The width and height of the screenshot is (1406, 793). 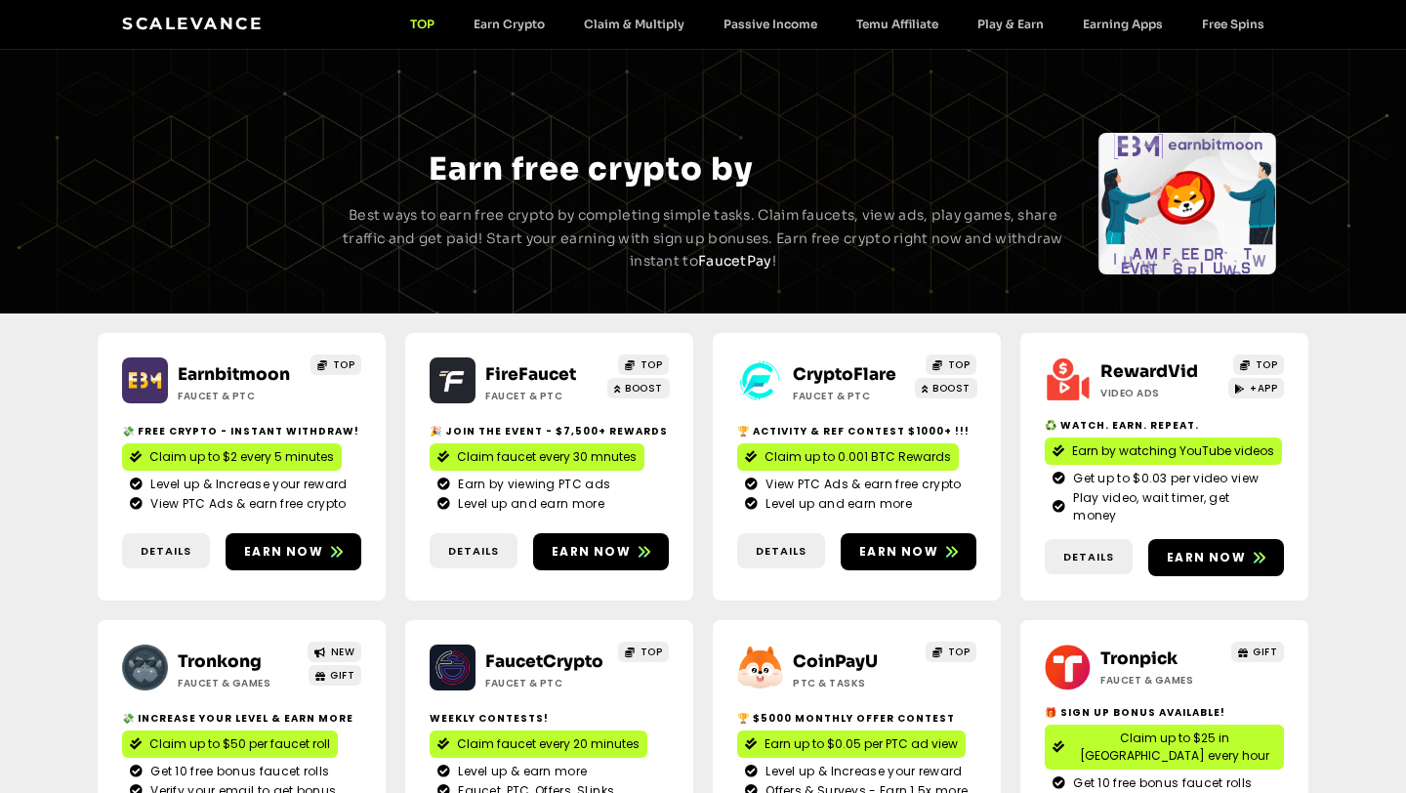 I want to click on a: Earn up to $0.05 per PTC ad view, so click(x=851, y=744).